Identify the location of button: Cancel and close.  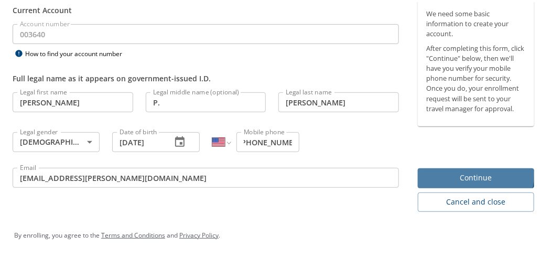
(476, 200).